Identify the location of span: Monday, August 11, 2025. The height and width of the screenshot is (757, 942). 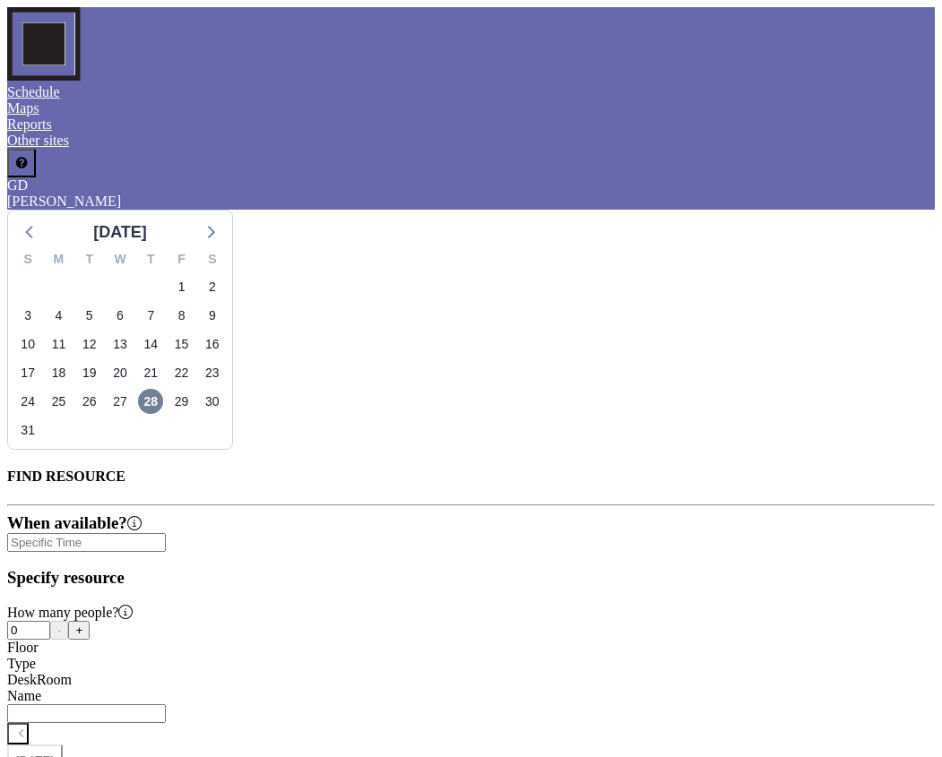
(58, 344).